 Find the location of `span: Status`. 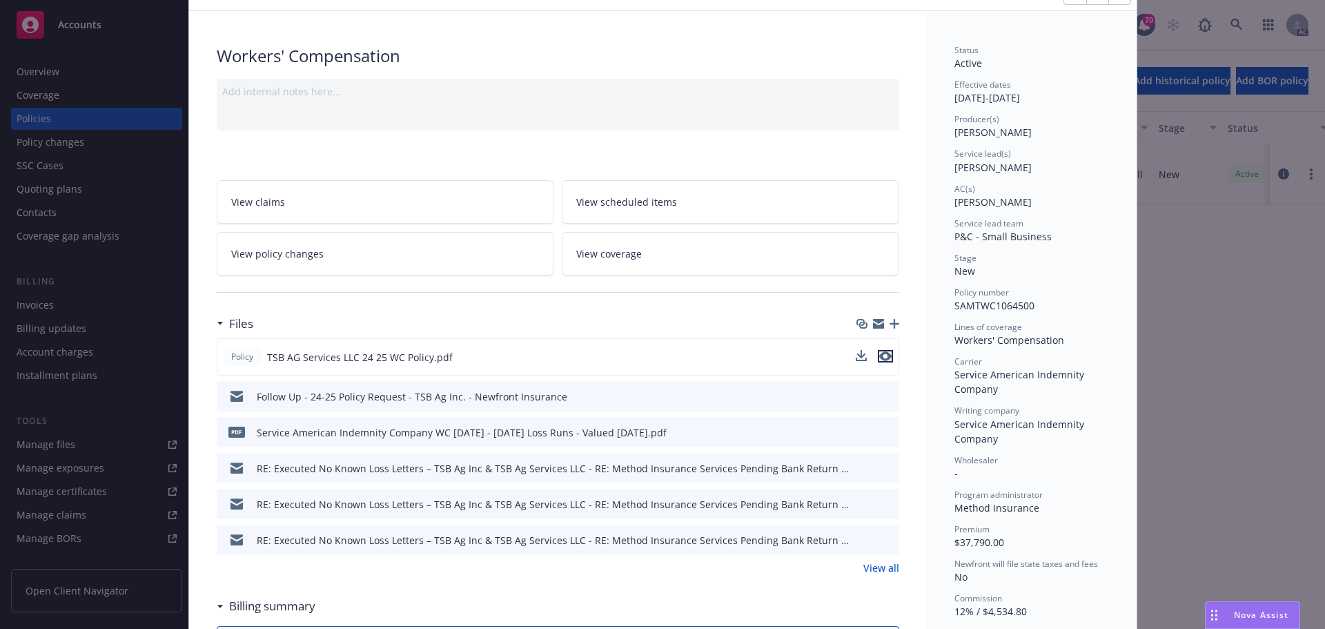

span: Status is located at coordinates (966, 50).